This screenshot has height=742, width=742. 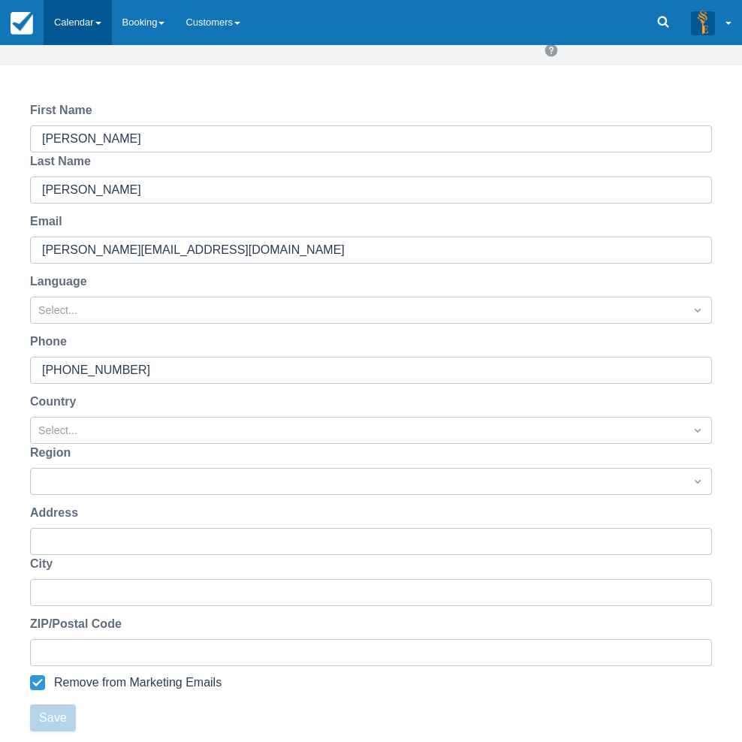 I want to click on label: ZIP/Postal Code, so click(x=79, y=624).